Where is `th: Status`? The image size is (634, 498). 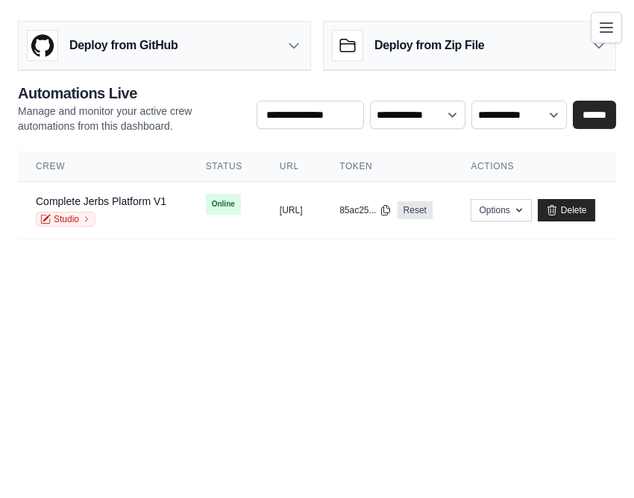
th: Status is located at coordinates (225, 166).